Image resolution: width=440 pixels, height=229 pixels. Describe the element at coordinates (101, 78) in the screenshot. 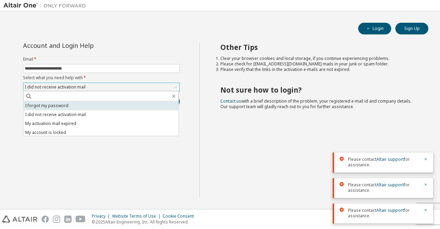

I see `label: Select what you need help with` at that location.